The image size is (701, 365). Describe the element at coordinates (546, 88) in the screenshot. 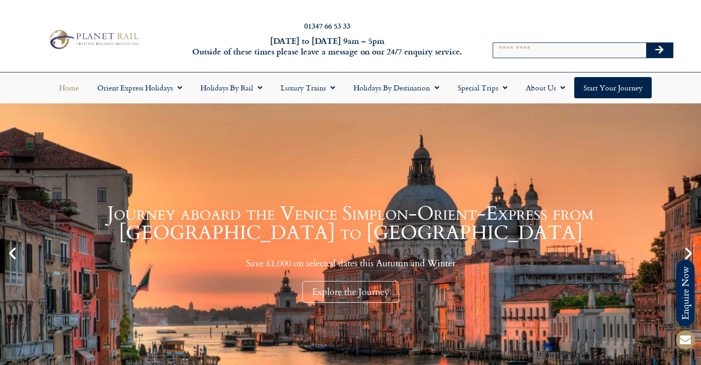

I see `a: About Us` at that location.